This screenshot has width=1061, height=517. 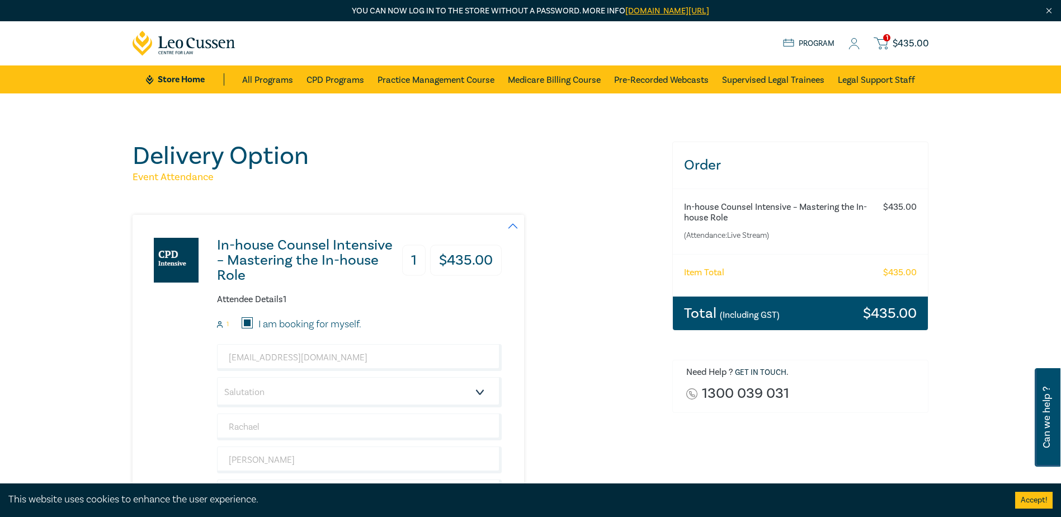 What do you see at coordinates (746, 393) in the screenshot?
I see `a: 1300 039 031` at bounding box center [746, 393].